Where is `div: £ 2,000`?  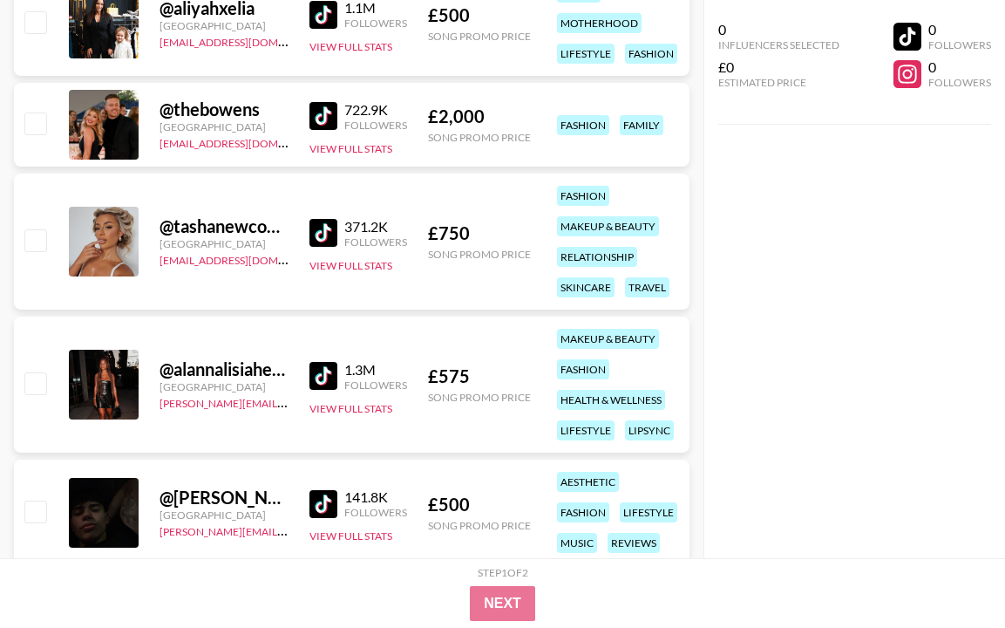 div: £ 2,000 is located at coordinates (480, 116).